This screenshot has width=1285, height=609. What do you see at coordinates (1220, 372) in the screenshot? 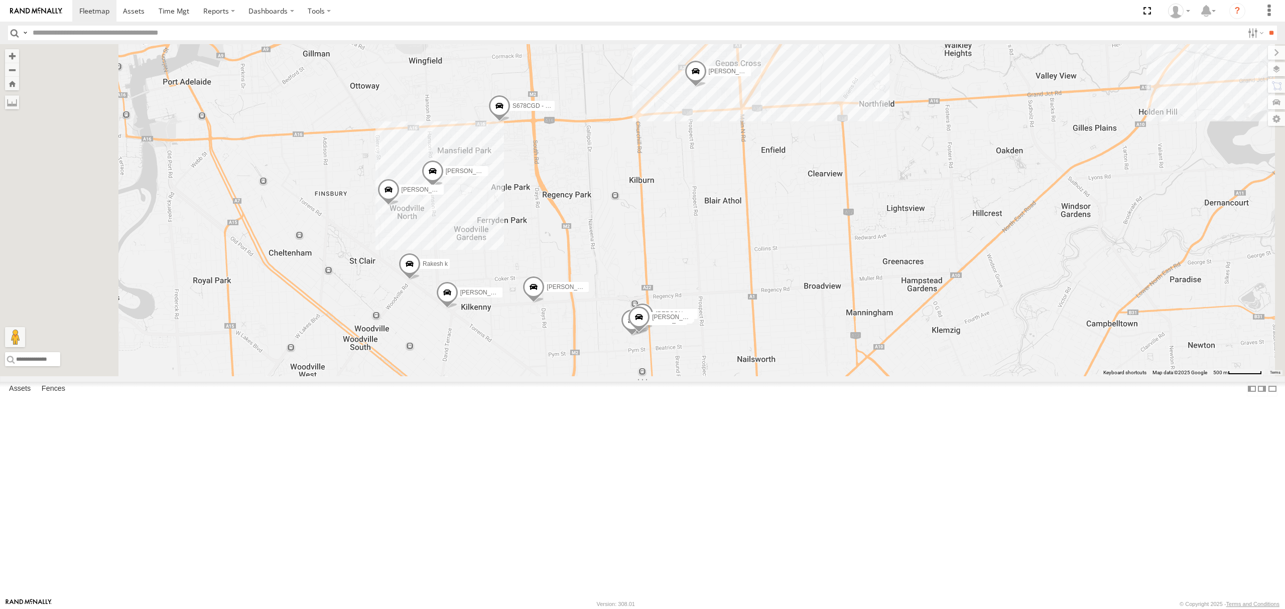
I see `span: 500 m` at bounding box center [1220, 372].